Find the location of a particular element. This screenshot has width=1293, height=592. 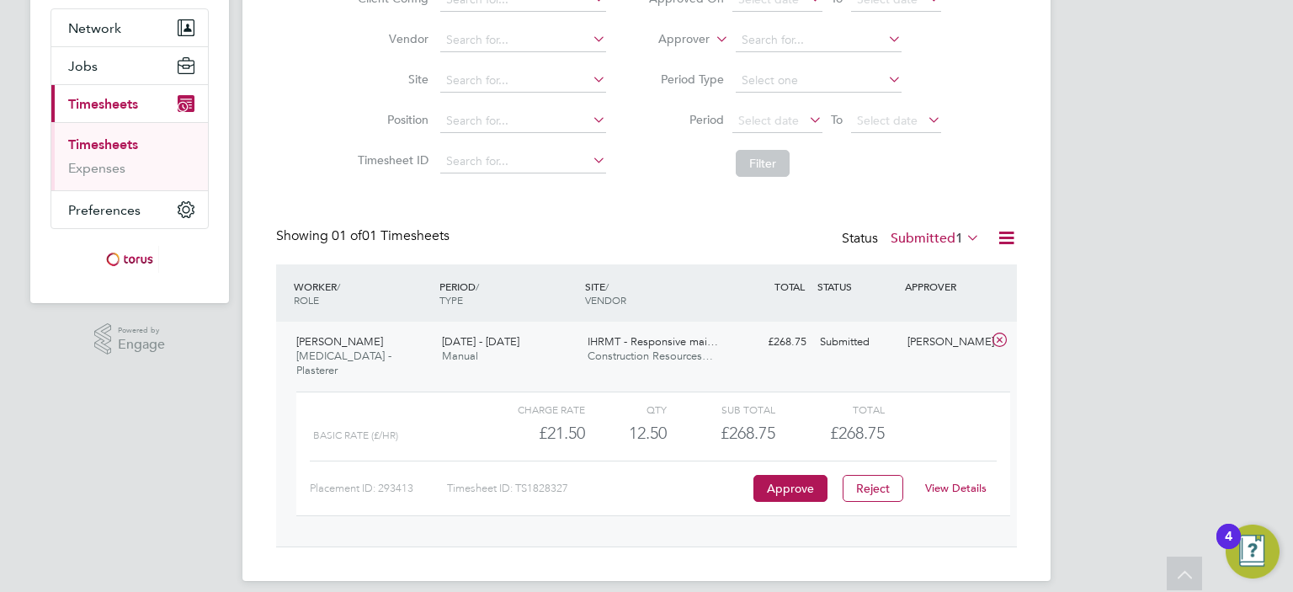

span: Network is located at coordinates (94, 28).